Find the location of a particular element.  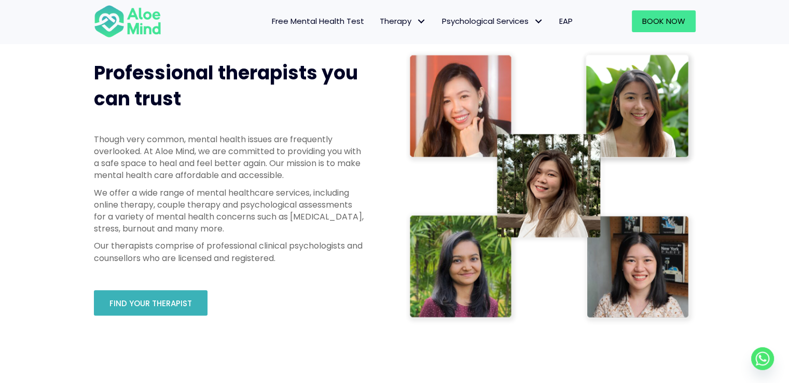

span: Psychological Services: submenu is located at coordinates (539, 21).